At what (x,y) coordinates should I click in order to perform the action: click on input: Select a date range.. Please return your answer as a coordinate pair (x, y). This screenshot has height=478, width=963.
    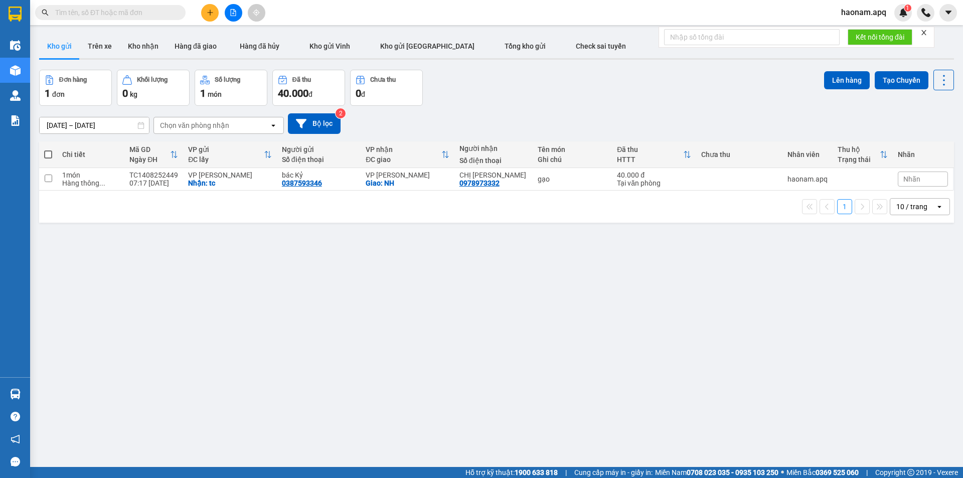
    Looking at the image, I should click on (94, 125).